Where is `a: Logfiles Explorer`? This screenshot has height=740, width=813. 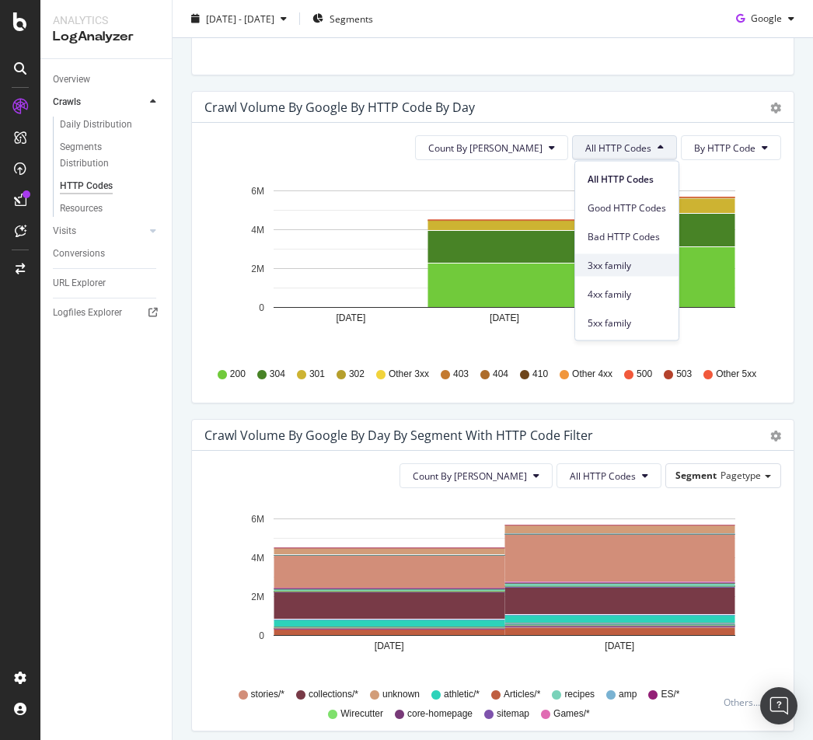 a: Logfiles Explorer is located at coordinates (107, 313).